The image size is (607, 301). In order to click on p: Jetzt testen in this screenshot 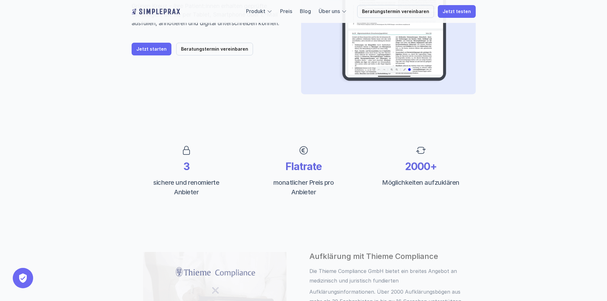, I will do `click(457, 11)`.